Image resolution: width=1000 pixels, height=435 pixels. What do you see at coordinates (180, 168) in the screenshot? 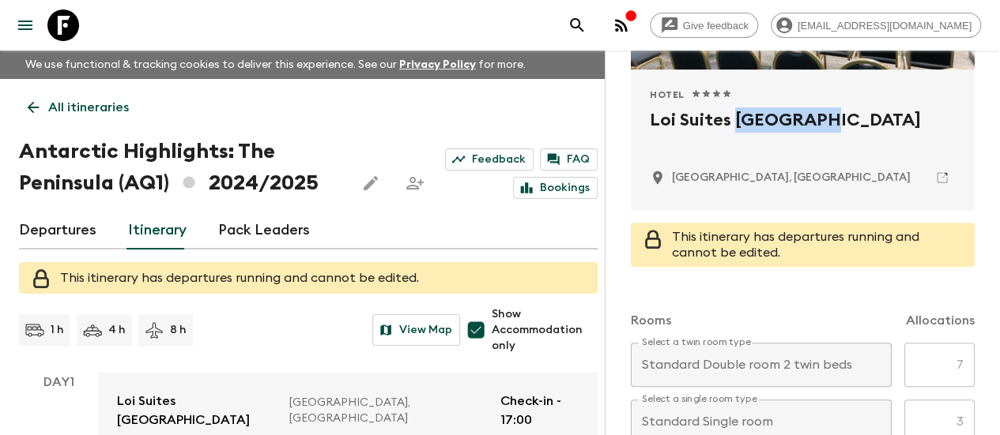
I see `h1: Antarctic Highlights: The Peninsula (AQ1) 2024/2025` at bounding box center [180, 168].